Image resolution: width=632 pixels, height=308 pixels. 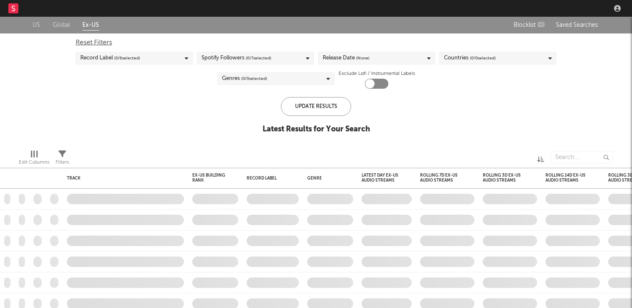 I want to click on input: Search..., so click(x=582, y=157).